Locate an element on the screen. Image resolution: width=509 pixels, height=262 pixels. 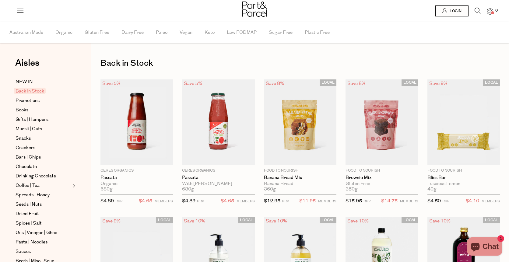
a: Login is located at coordinates (452, 11).